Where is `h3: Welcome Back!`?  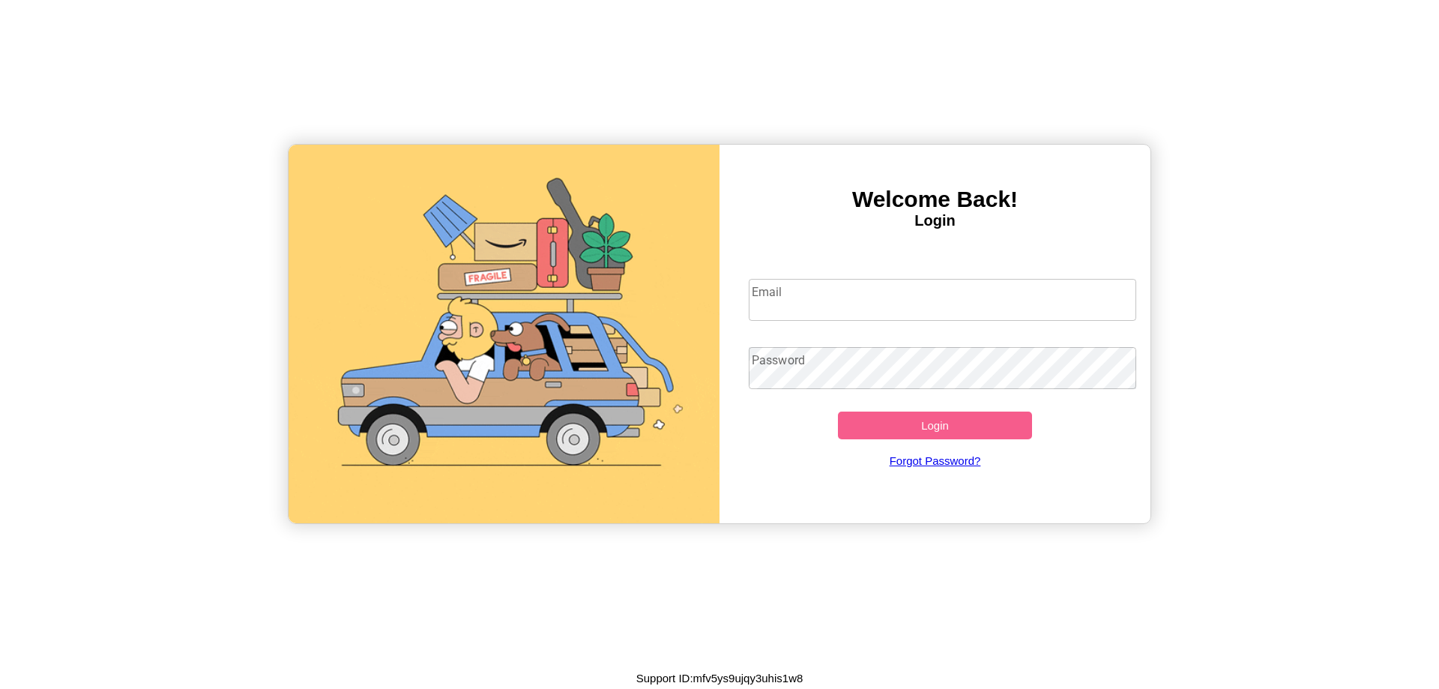
h3: Welcome Back! is located at coordinates (935, 199).